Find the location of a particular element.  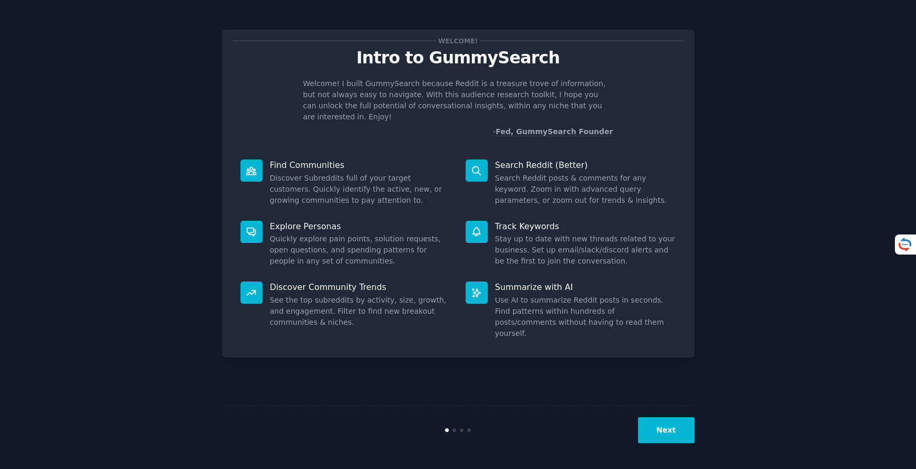

dd: Discover Subreddits full of your target customers. Quickly identify the active, new, or growing c... is located at coordinates (360, 189).